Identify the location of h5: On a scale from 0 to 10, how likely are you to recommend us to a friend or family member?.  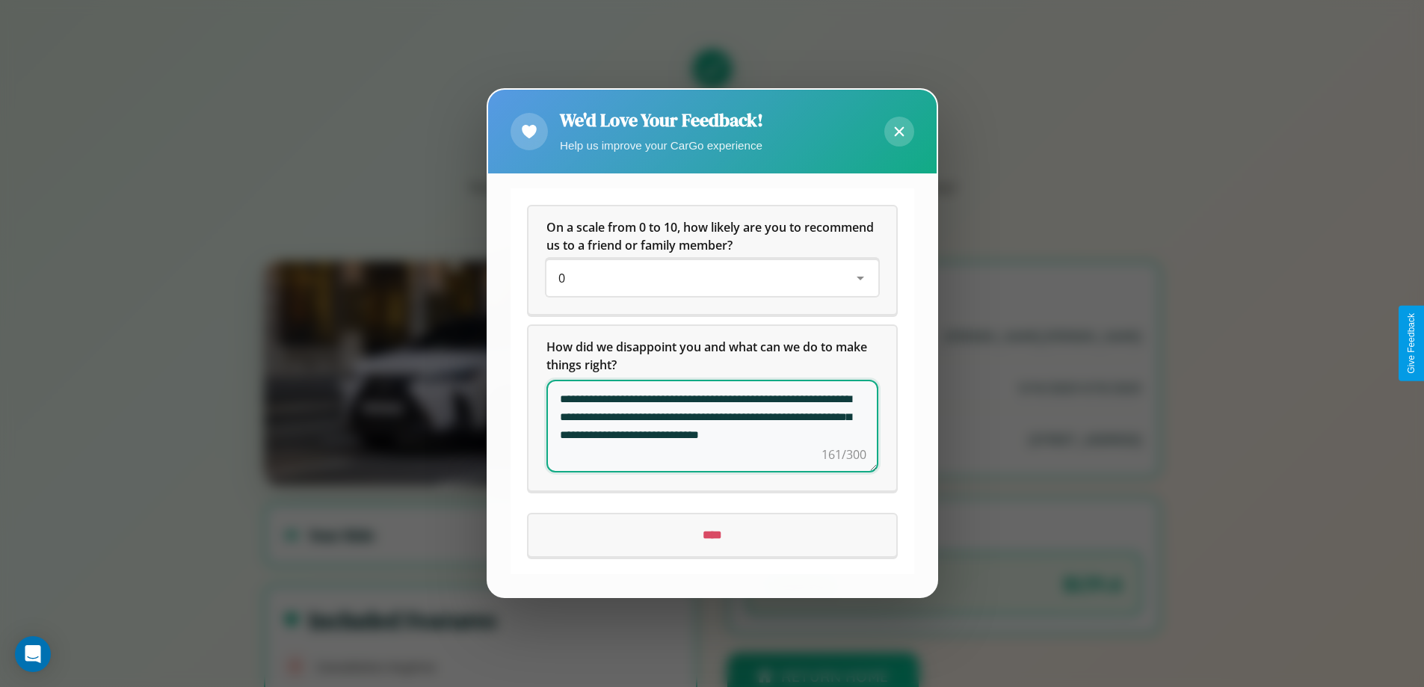
(713, 237).